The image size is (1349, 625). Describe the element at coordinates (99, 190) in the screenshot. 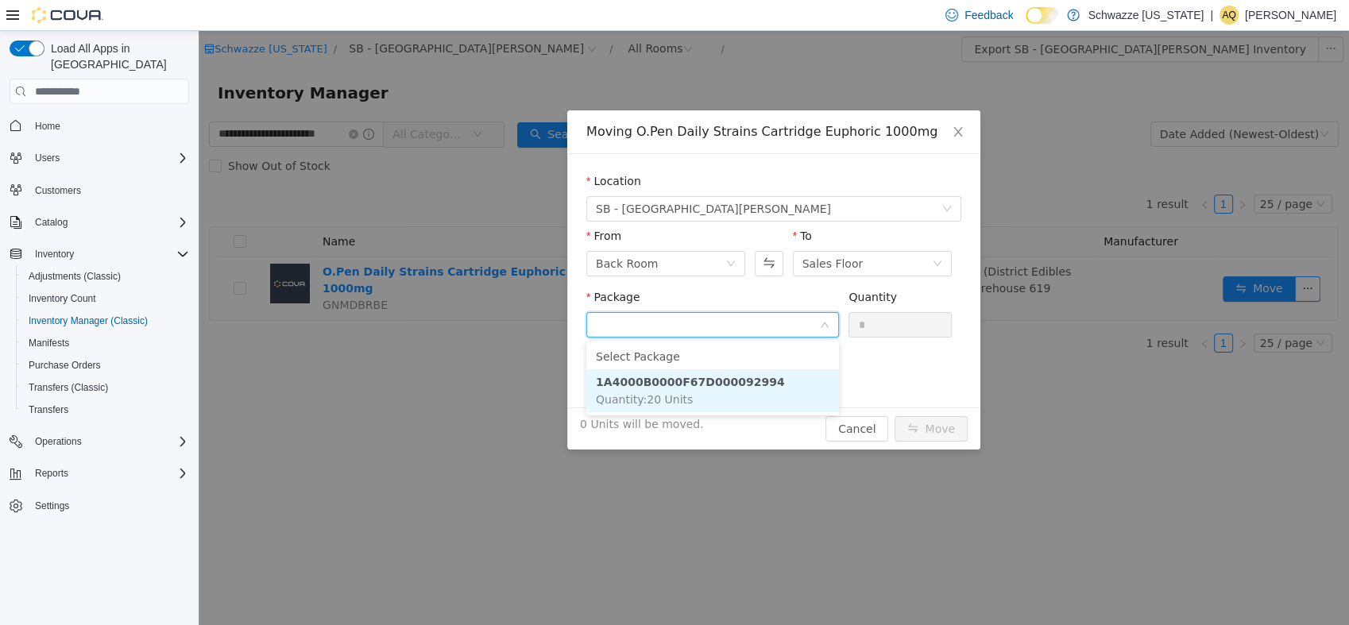

I see `button: Customers` at that location.